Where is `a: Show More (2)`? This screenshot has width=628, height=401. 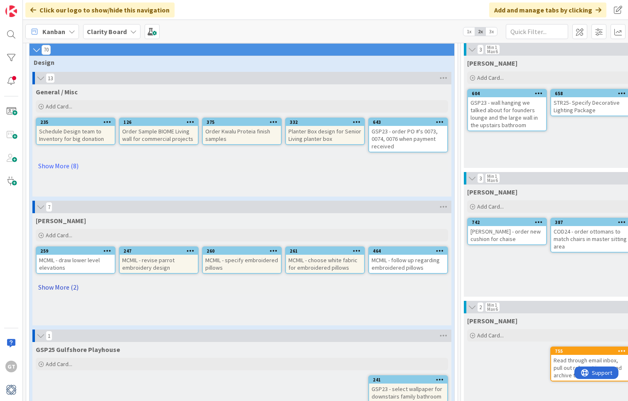
a: Show More (2) is located at coordinates (242, 287).